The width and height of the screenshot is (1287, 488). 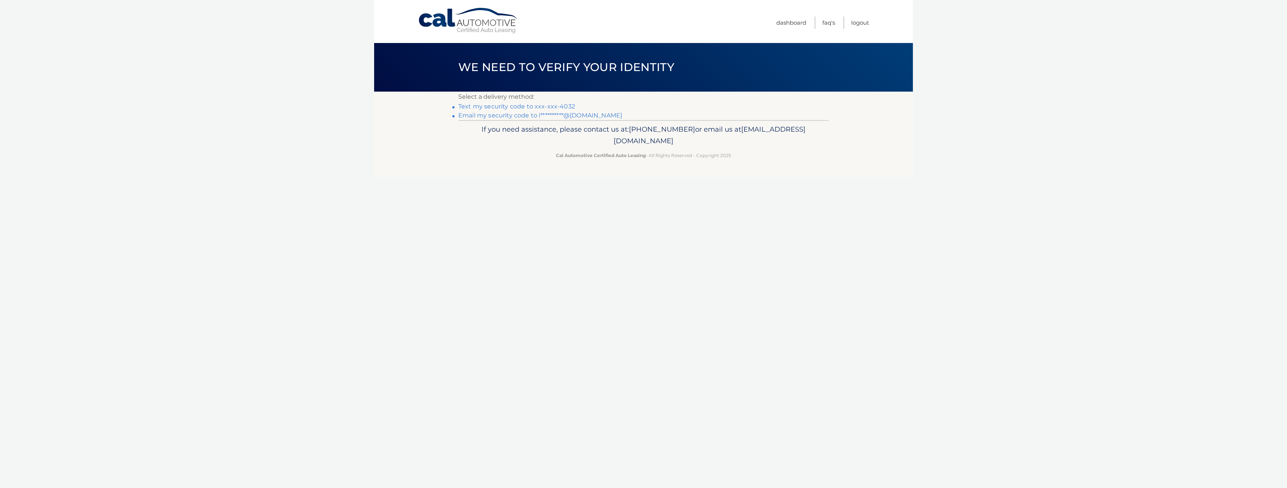 I want to click on a: Cal Automotive, so click(x=469, y=21).